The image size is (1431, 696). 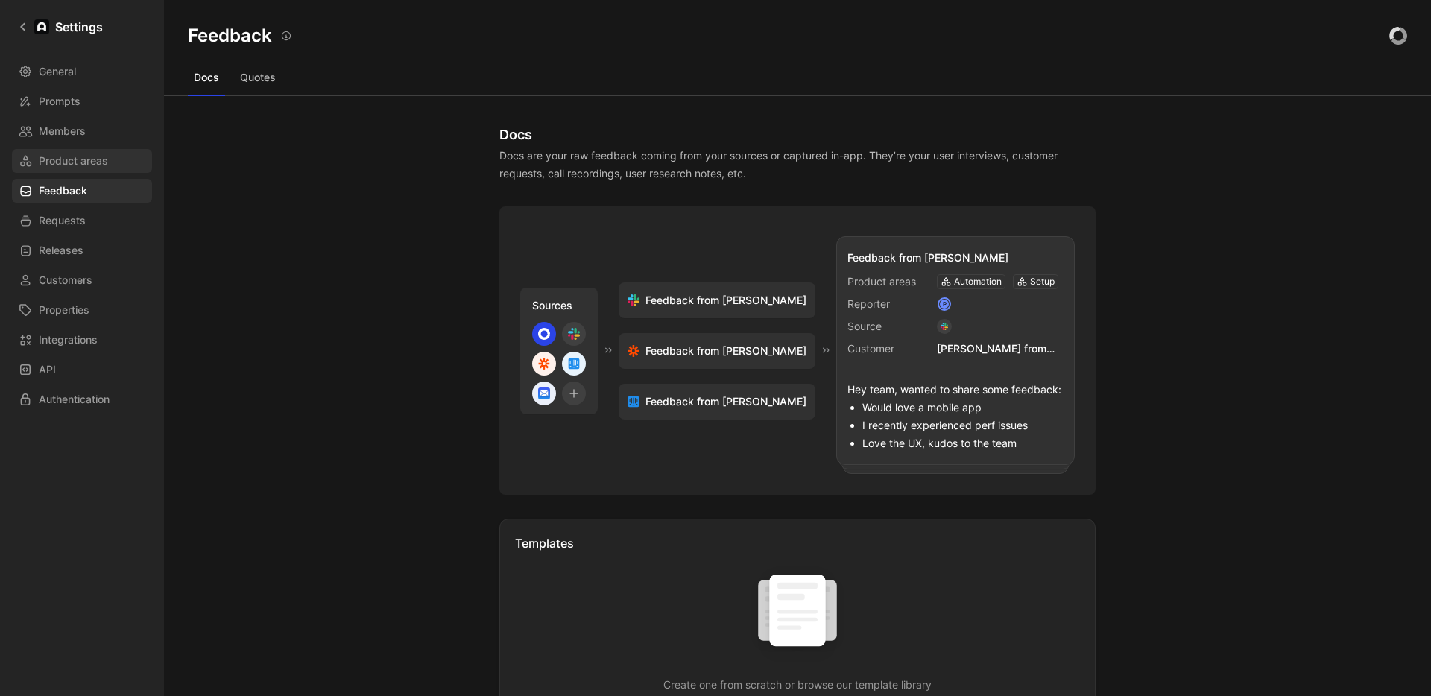 What do you see at coordinates (82, 399) in the screenshot?
I see `a: Authentication` at bounding box center [82, 399].